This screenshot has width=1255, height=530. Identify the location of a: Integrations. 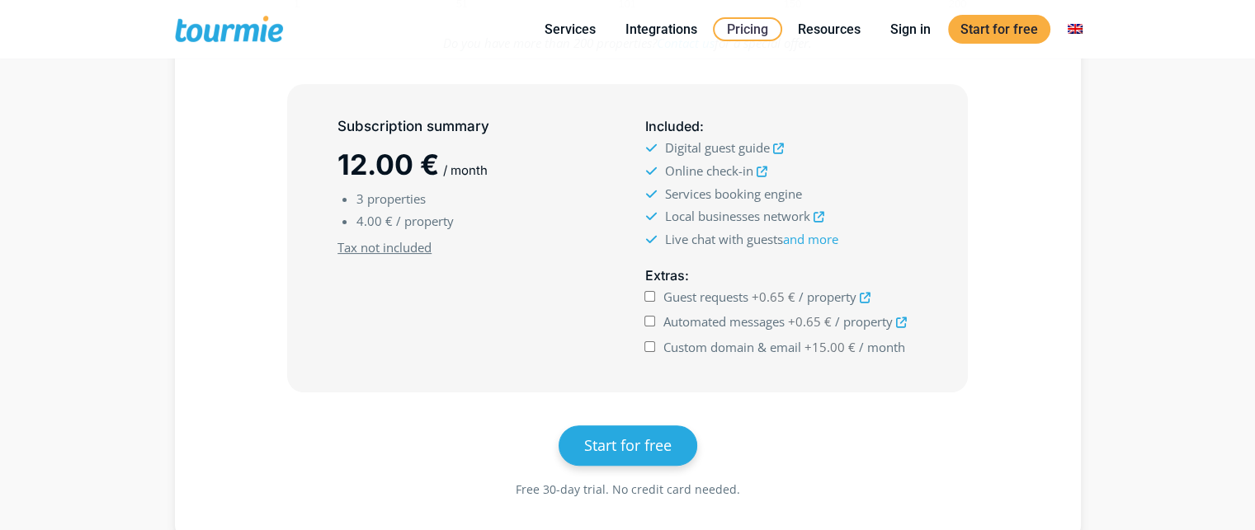
(661, 29).